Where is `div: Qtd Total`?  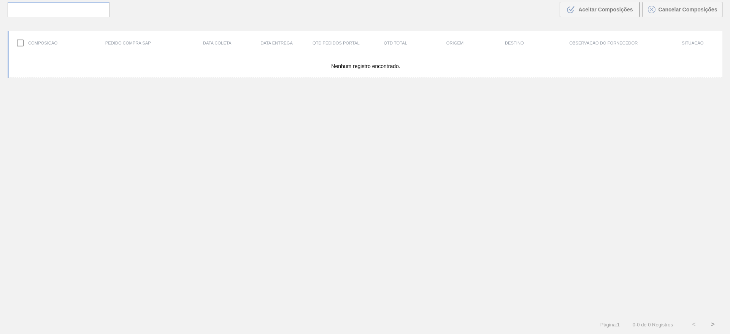
div: Qtd Total is located at coordinates (395, 43).